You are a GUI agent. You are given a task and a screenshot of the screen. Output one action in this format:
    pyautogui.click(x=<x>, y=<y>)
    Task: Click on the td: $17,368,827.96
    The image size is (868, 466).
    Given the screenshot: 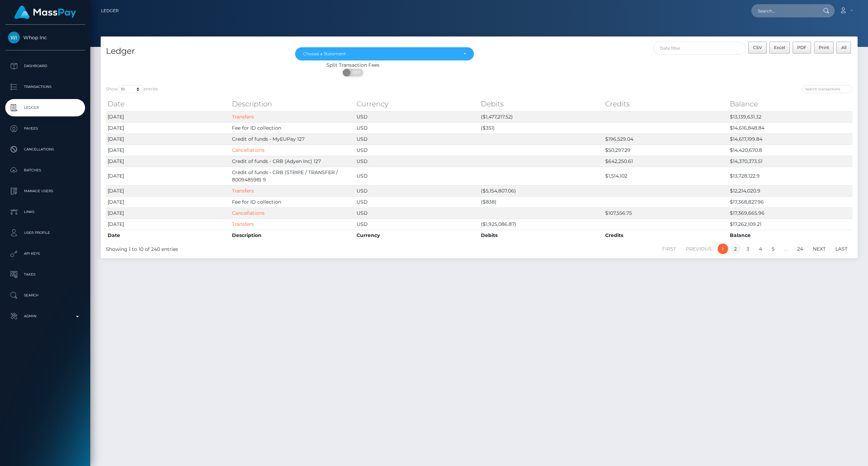 What is the action you would take?
    pyautogui.click(x=790, y=202)
    